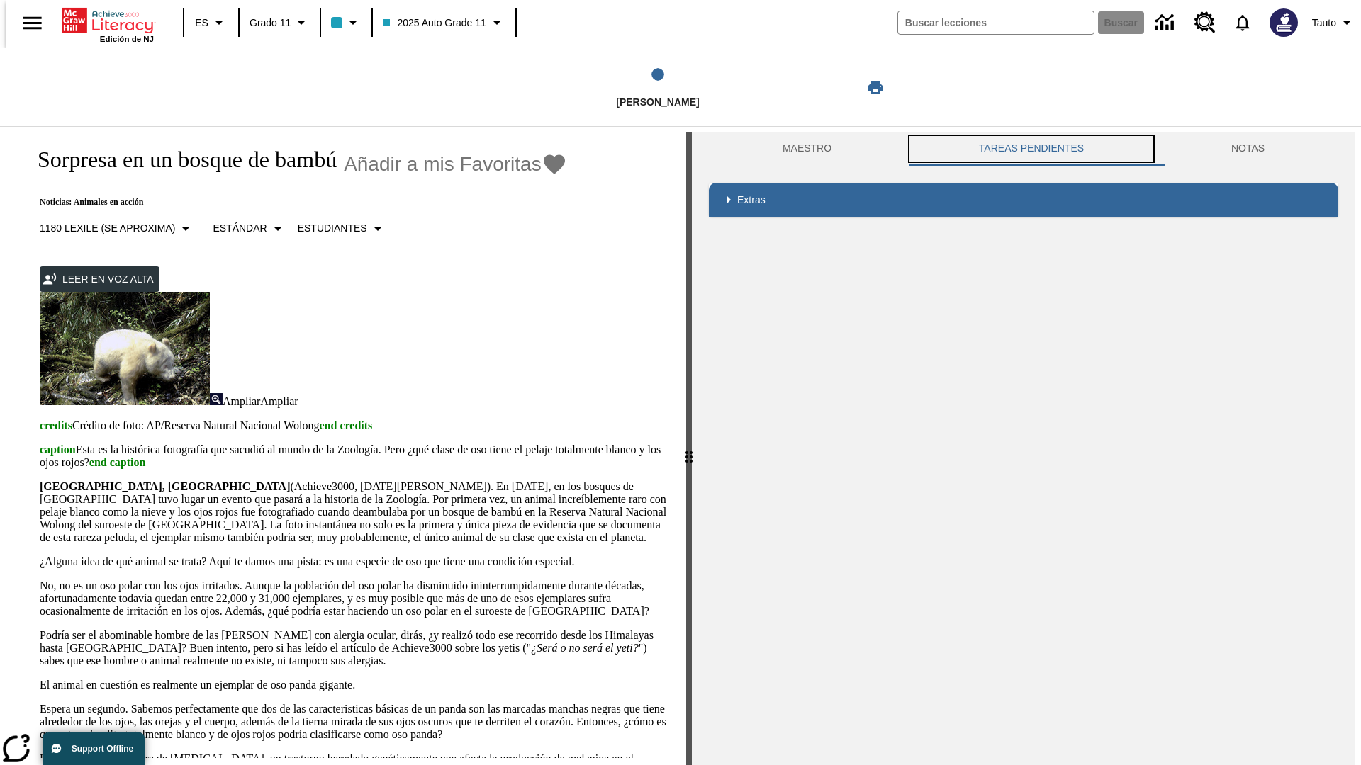  What do you see at coordinates (354, 722) in the screenshot?
I see `p: Espera un segundo. Sabemos perfectamente que dos de las caracteristicas básicas de un panda son l...` at bounding box center [354, 722].